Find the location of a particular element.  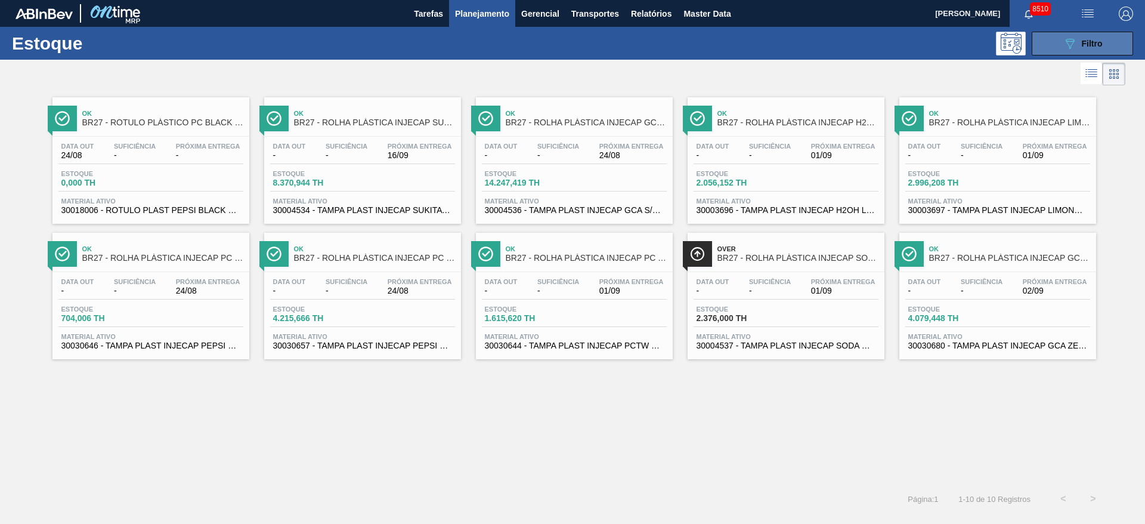

span: 1.615,620 TH is located at coordinates (527, 318).